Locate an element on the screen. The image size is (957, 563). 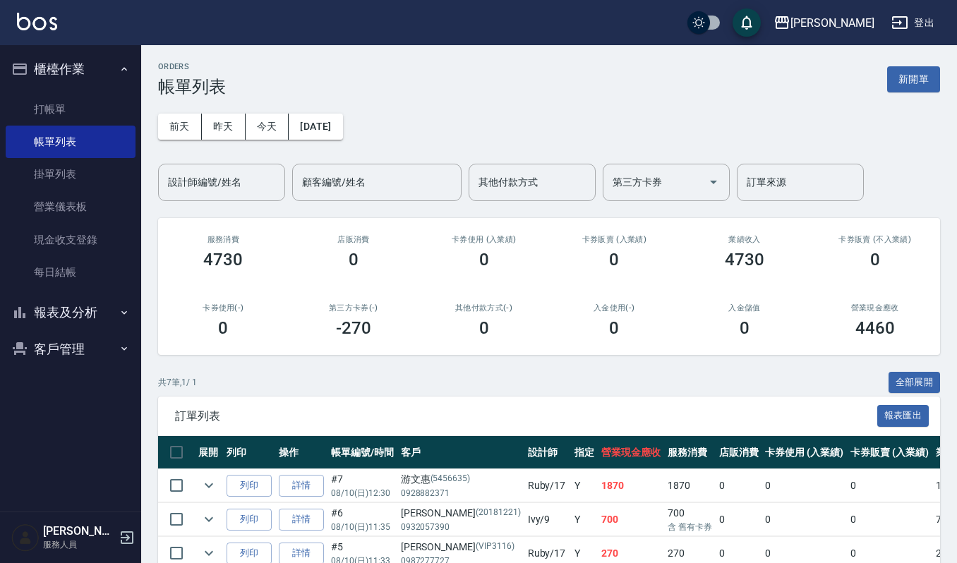
img: Logo is located at coordinates (37, 21).